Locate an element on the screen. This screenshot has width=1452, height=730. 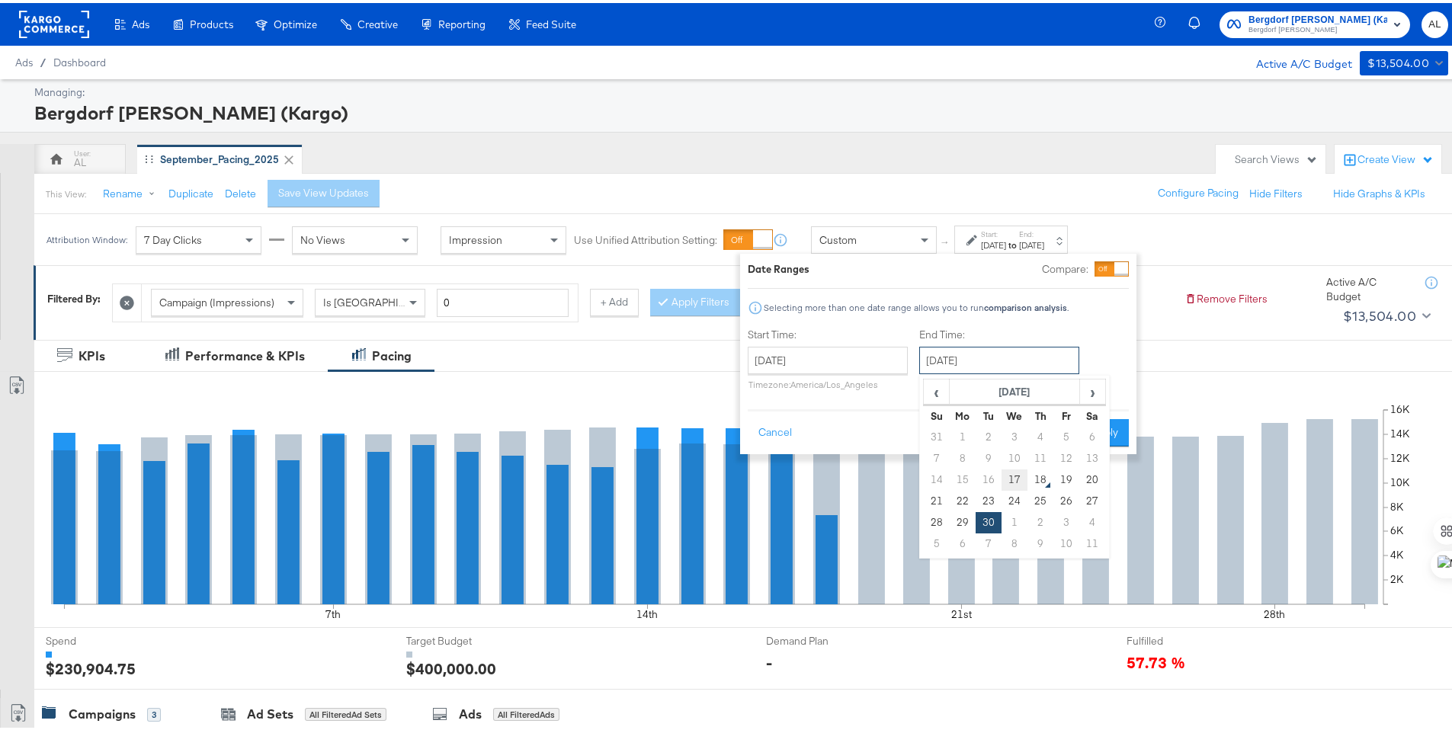
text: 28th is located at coordinates (1275, 612).